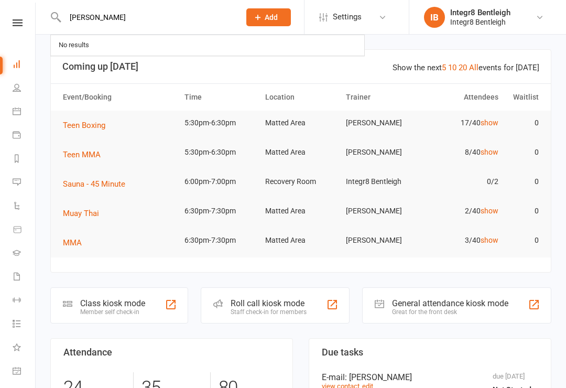  Describe the element at coordinates (74, 45) in the screenshot. I see `div: No results` at that location.